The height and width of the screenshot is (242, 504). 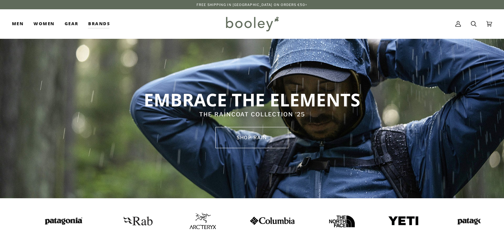 What do you see at coordinates (99, 24) in the screenshot?
I see `span: Brands` at bounding box center [99, 24].